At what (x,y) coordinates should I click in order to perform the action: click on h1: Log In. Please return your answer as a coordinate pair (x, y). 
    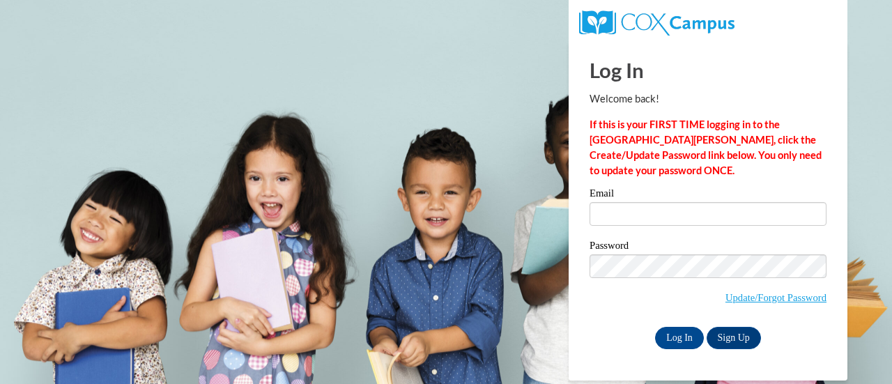
    Looking at the image, I should click on (708, 70).